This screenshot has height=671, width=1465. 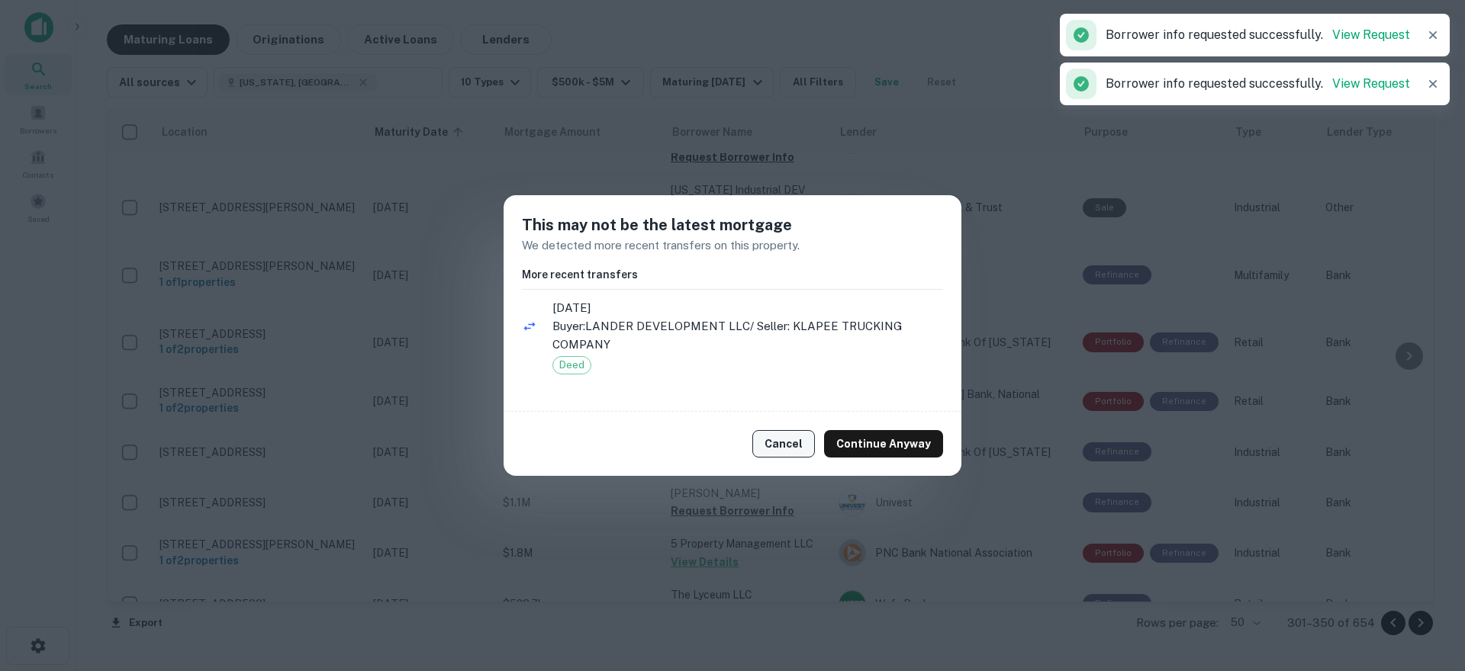 I want to click on h5: This may not be the latest mortgage, so click(x=732, y=225).